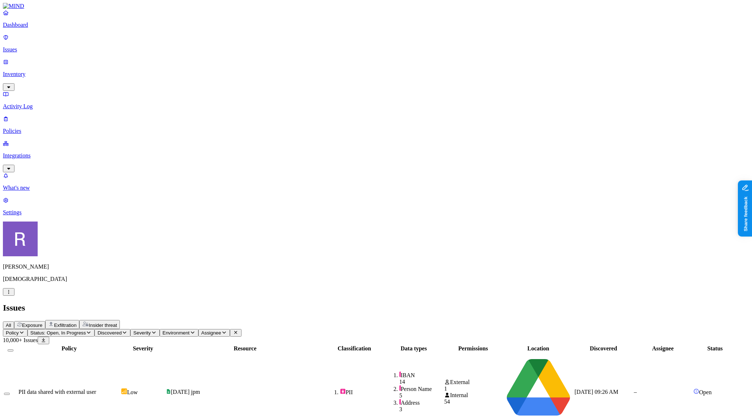  What do you see at coordinates (109, 333) in the screenshot?
I see `span: Discovered` at bounding box center [109, 333].